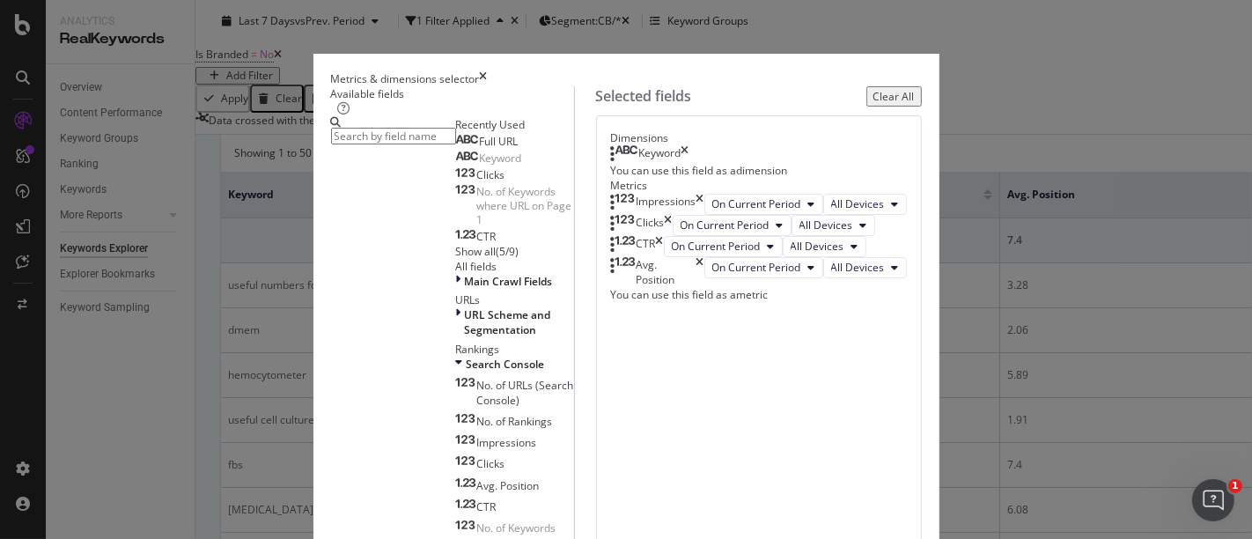 The height and width of the screenshot is (539, 1252). Describe the element at coordinates (499, 141) in the screenshot. I see `span: Full URL` at that location.